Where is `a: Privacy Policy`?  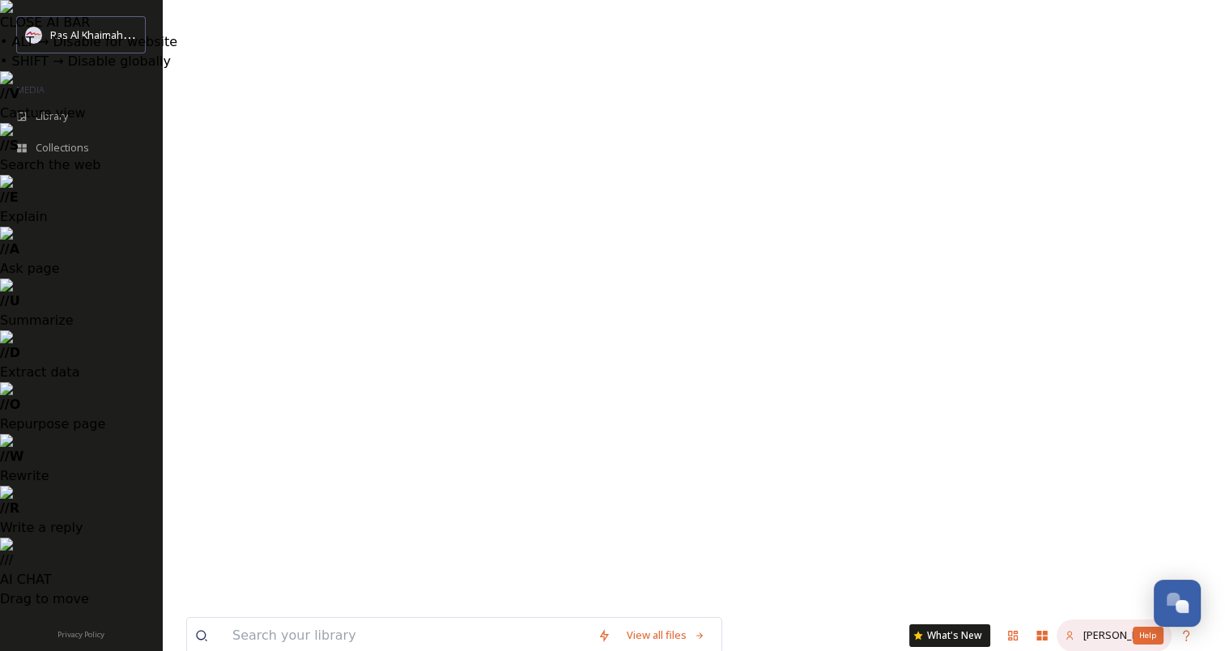 a: Privacy Policy is located at coordinates (81, 633).